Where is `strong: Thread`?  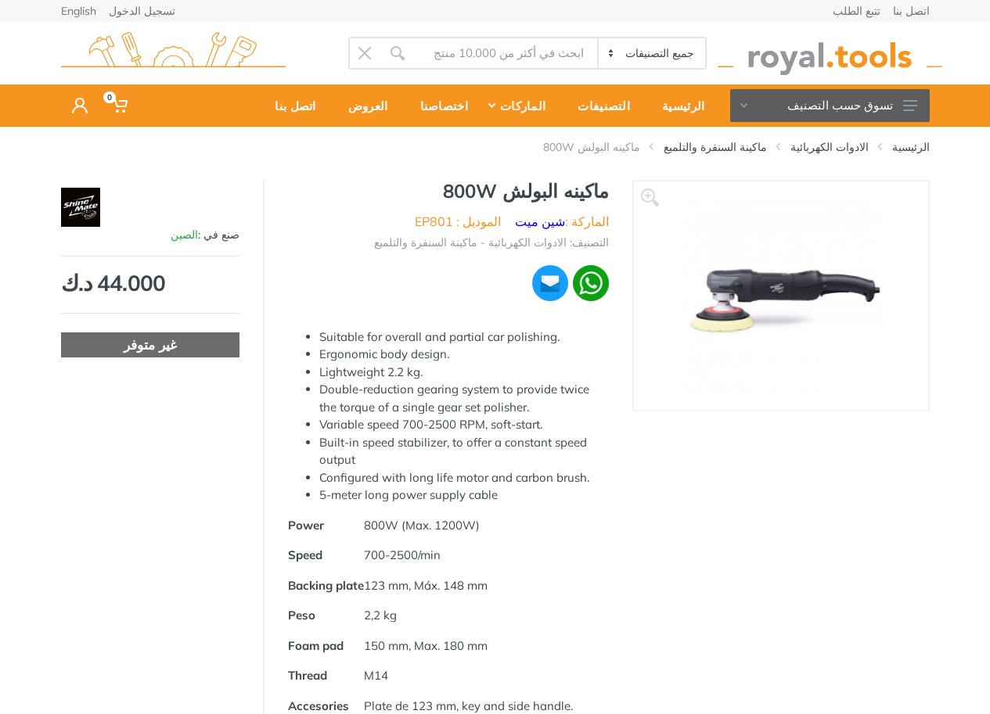
strong: Thread is located at coordinates (307, 675).